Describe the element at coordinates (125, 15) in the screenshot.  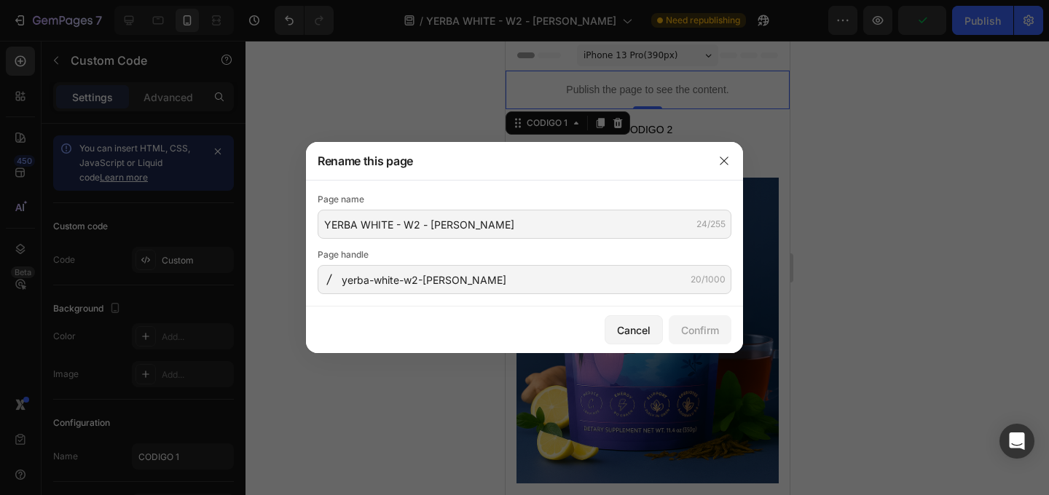
I see `span: iPhone 13 Pro ( 390 px)` at that location.